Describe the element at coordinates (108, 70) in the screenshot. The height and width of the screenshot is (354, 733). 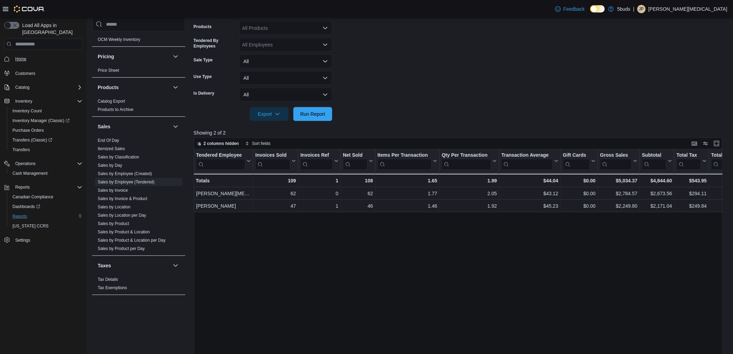
I see `span: Price Sheet` at that location.